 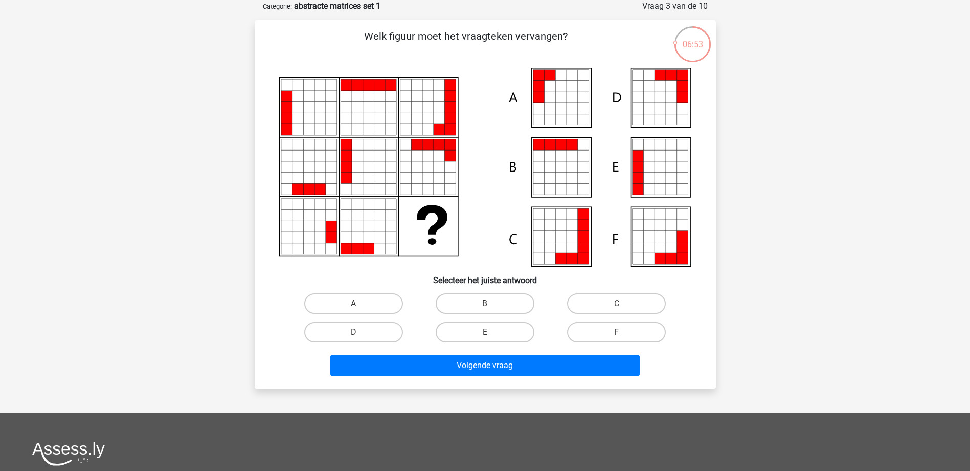 What do you see at coordinates (69, 453) in the screenshot?
I see `img: Assessly logo` at bounding box center [69, 453].